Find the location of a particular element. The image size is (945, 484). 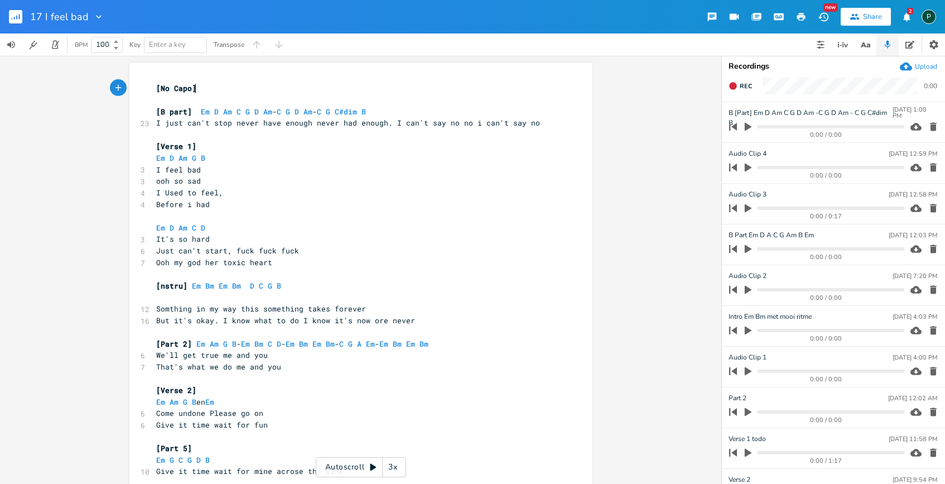

span: [Part 2] is located at coordinates (174, 344).